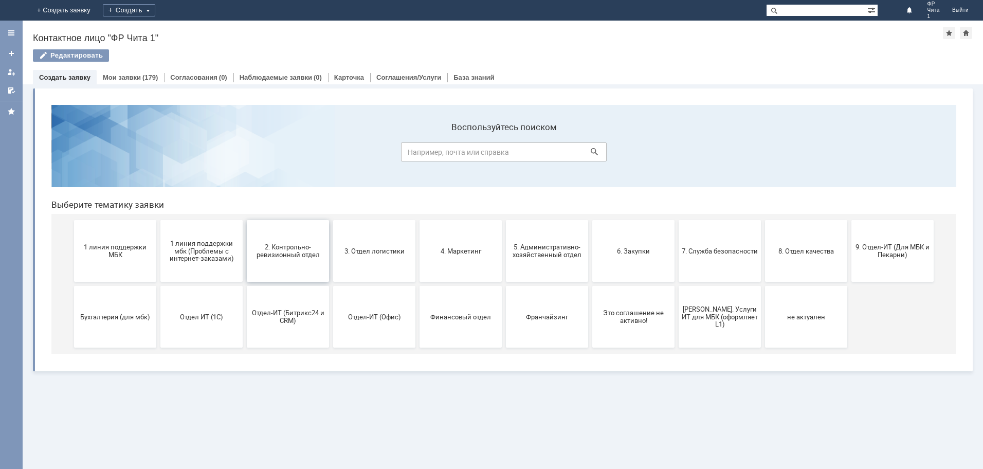 The height and width of the screenshot is (469, 983). I want to click on button: Финансовый отдел, so click(418, 220).